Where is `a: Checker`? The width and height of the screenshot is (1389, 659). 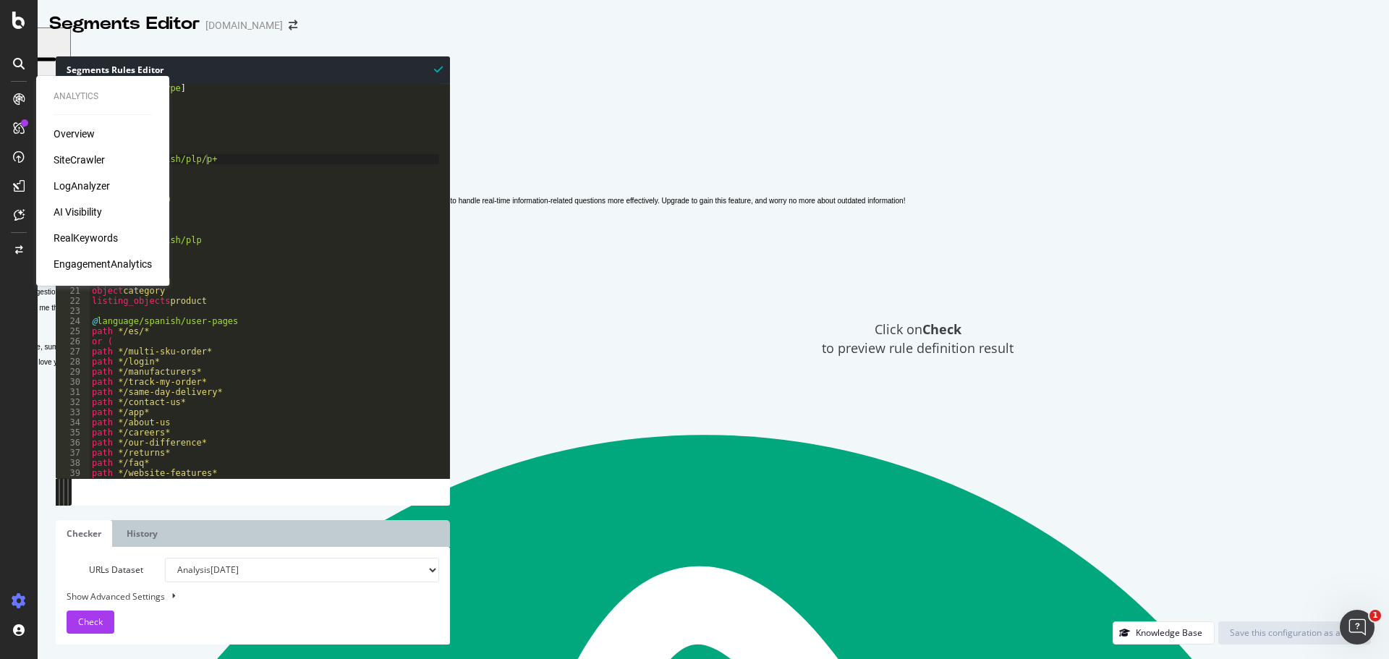
a: Checker is located at coordinates (84, 533).